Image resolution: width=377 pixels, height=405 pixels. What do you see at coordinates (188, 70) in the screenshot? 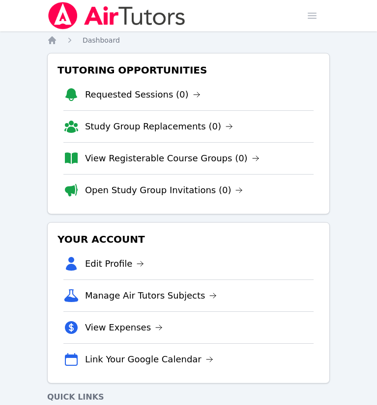
I see `h3: Tutoring Opportunities` at bounding box center [188, 70].